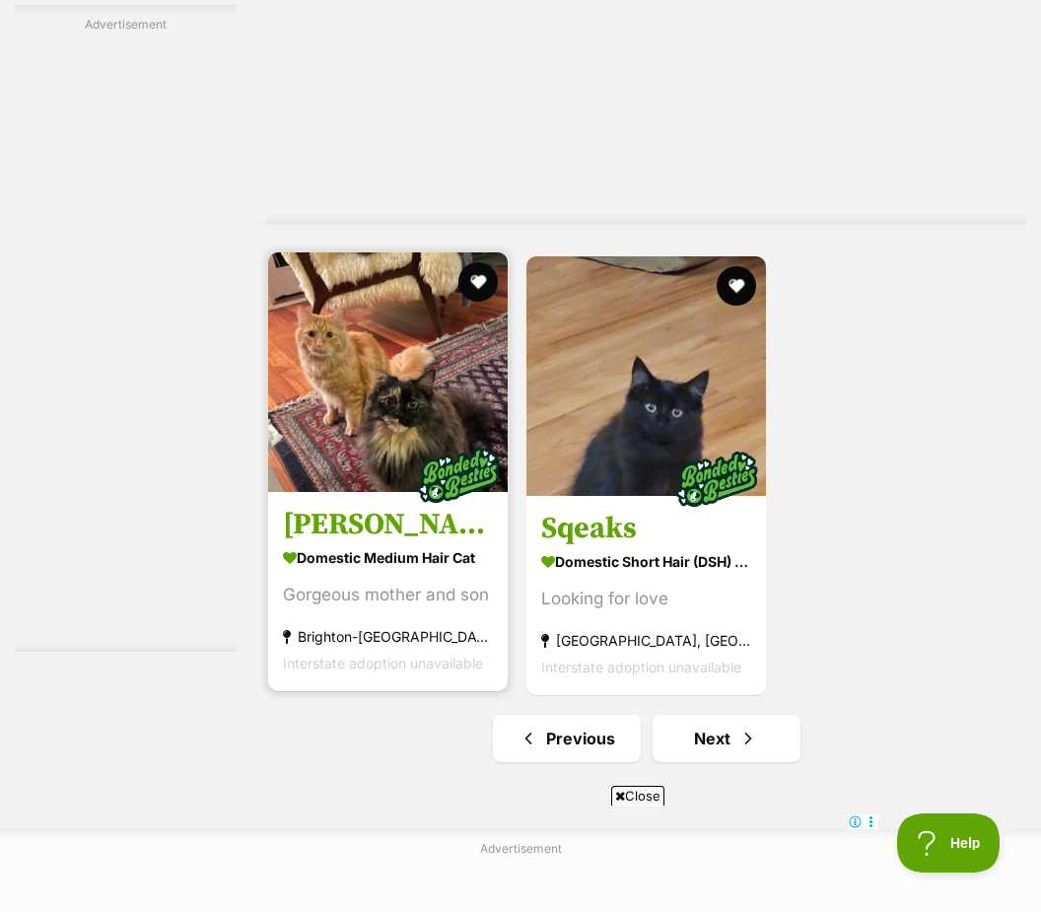 Image resolution: width=1041 pixels, height=912 pixels. Describe the element at coordinates (646, 561) in the screenshot. I see `strong: Domestic Short Hair (DSH) Cat` at that location.